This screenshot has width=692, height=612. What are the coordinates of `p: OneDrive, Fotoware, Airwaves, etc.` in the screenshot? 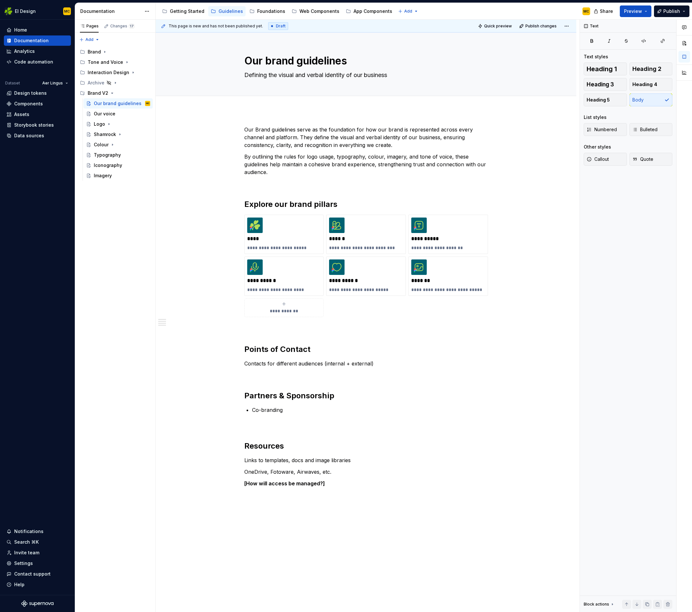 It's located at (366, 472).